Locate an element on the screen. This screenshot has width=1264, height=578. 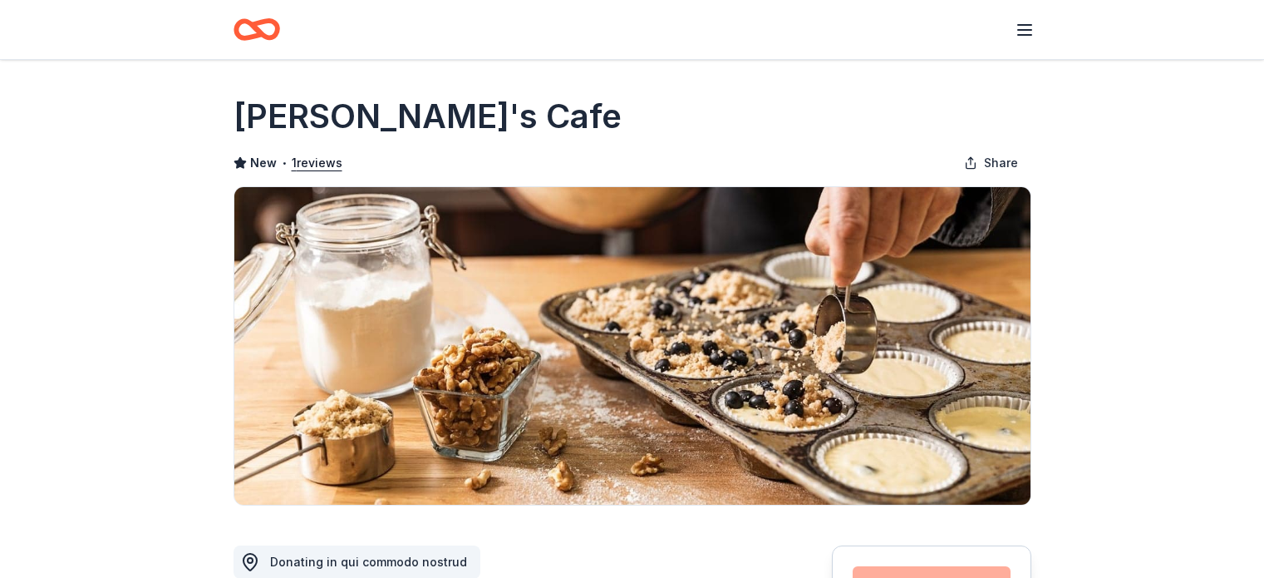
button: Share is located at coordinates (991, 163).